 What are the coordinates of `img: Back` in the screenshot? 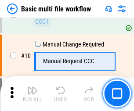 It's located at (12, 9).